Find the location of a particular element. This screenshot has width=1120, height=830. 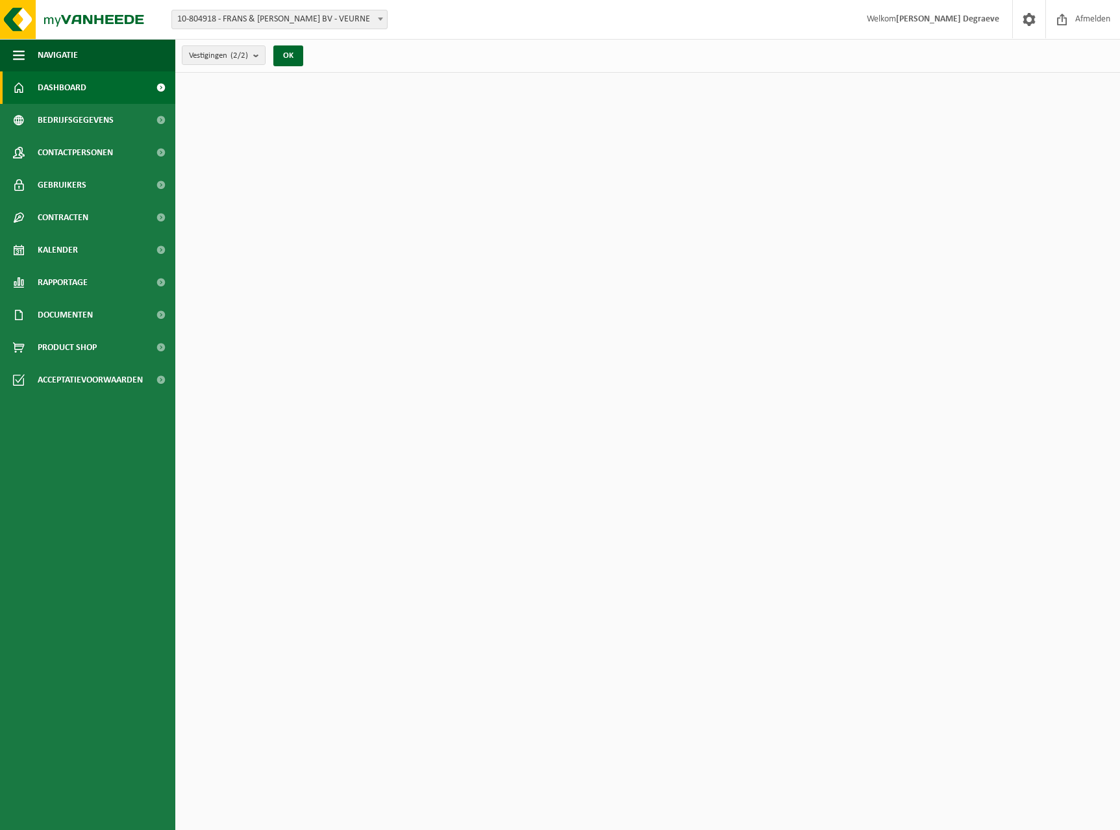

span: Navigatie is located at coordinates (58, 55).